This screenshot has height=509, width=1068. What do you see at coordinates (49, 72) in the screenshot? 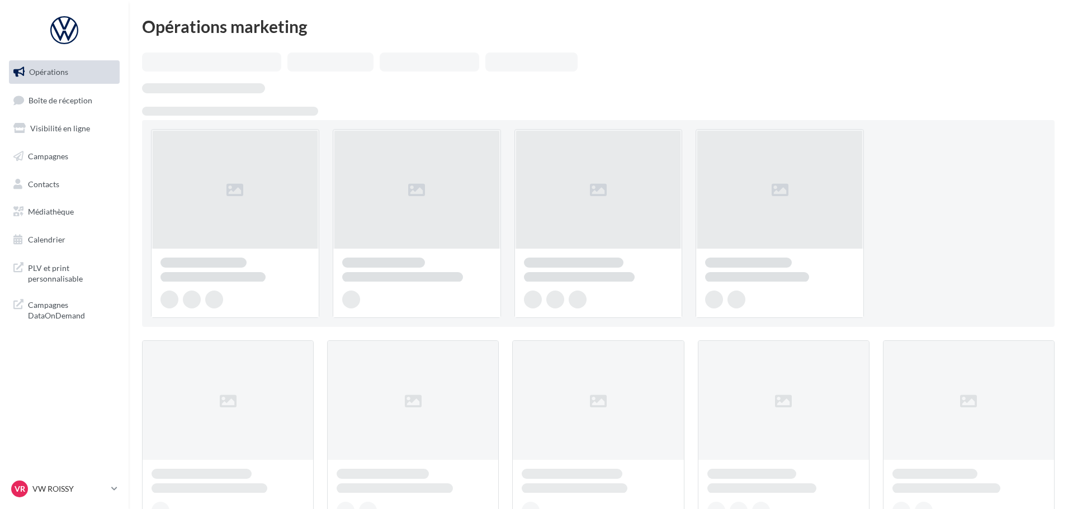
I see `span: Opérations` at bounding box center [49, 72].